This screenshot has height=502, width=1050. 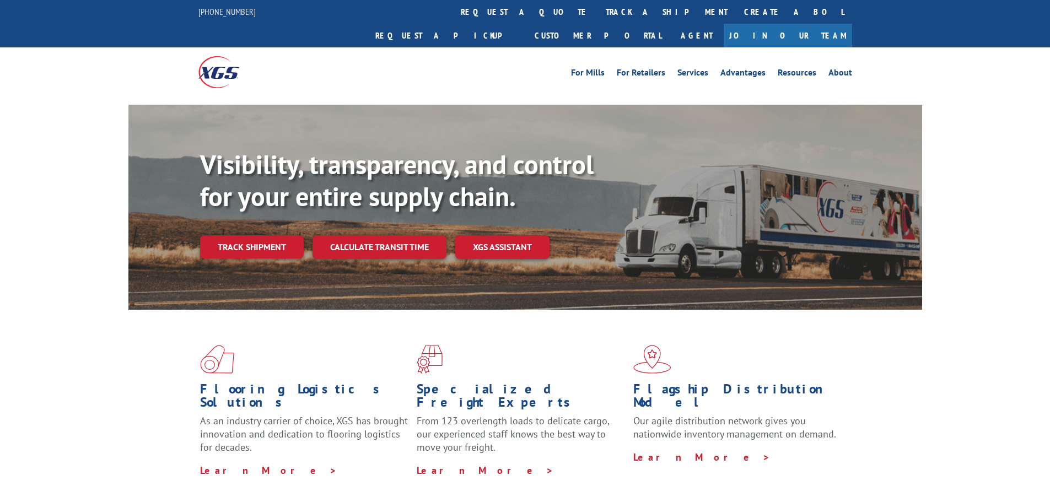 What do you see at coordinates (735, 427) in the screenshot?
I see `span: Our agile distribution network gives you nationwide inventory management on demand.` at bounding box center [735, 427].